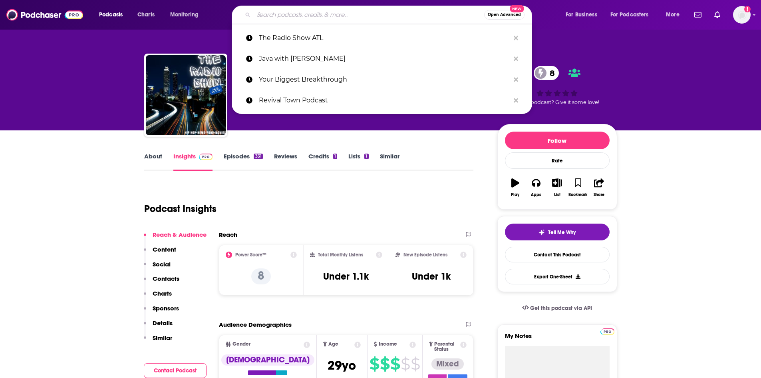 The width and height of the screenshot is (761, 378). I want to click on span: Good podcast? Give it some love!, so click(557, 102).